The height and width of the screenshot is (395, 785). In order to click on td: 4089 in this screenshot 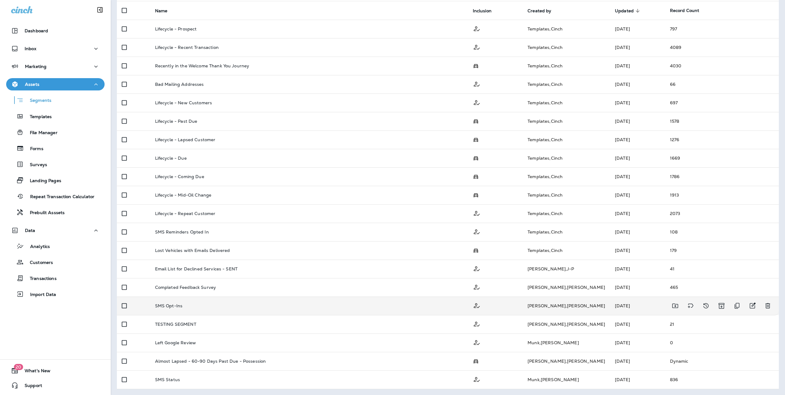, I will do `click(722, 47)`.